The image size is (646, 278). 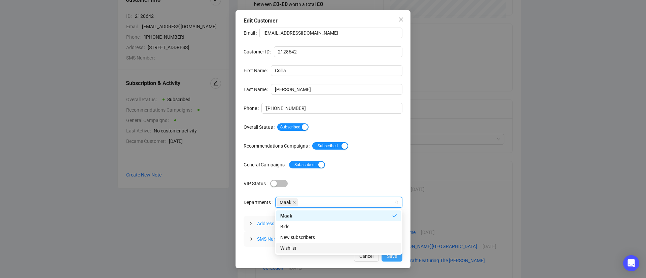 What do you see at coordinates (257, 89) in the screenshot?
I see `label: Last Name` at bounding box center [257, 89].